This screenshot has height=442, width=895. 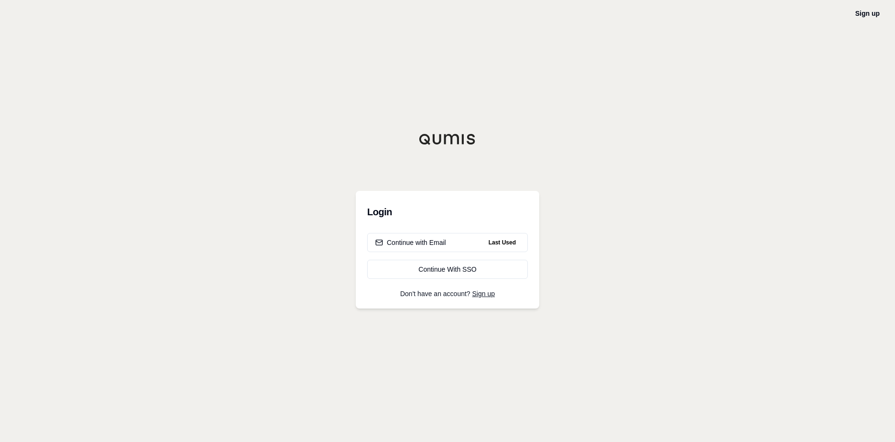 I want to click on div: Continue With SSO, so click(x=448, y=269).